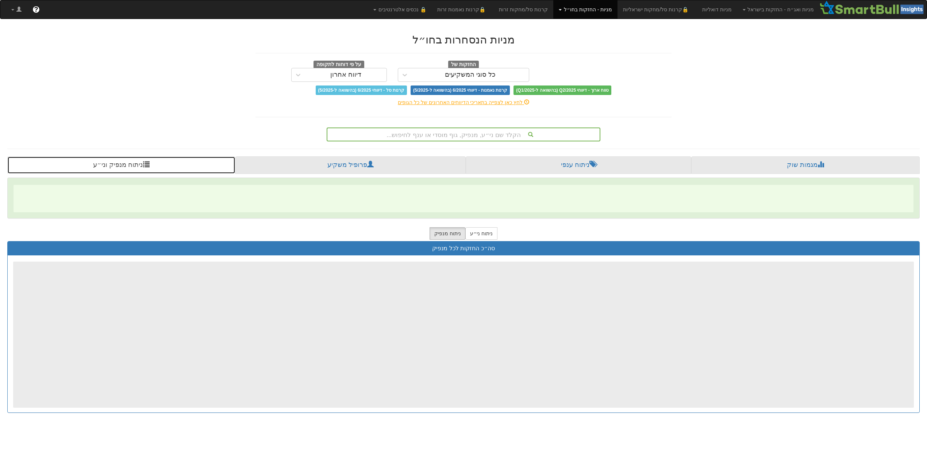 The height and width of the screenshot is (464, 927). I want to click on span: קרנות סל - דיווחי 6/2025 (בהשוואה ל-5/2025), so click(361, 90).